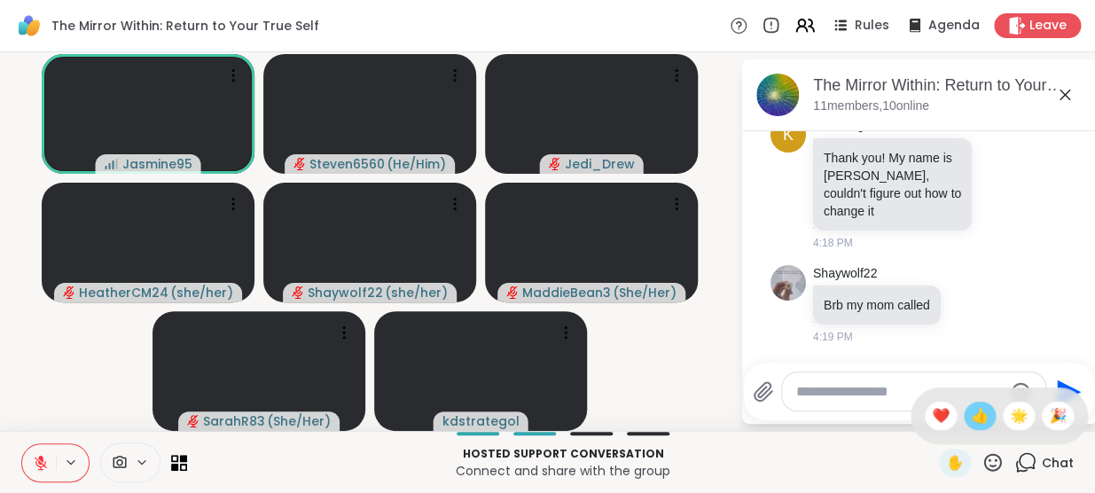  I want to click on span: k, so click(788, 135).